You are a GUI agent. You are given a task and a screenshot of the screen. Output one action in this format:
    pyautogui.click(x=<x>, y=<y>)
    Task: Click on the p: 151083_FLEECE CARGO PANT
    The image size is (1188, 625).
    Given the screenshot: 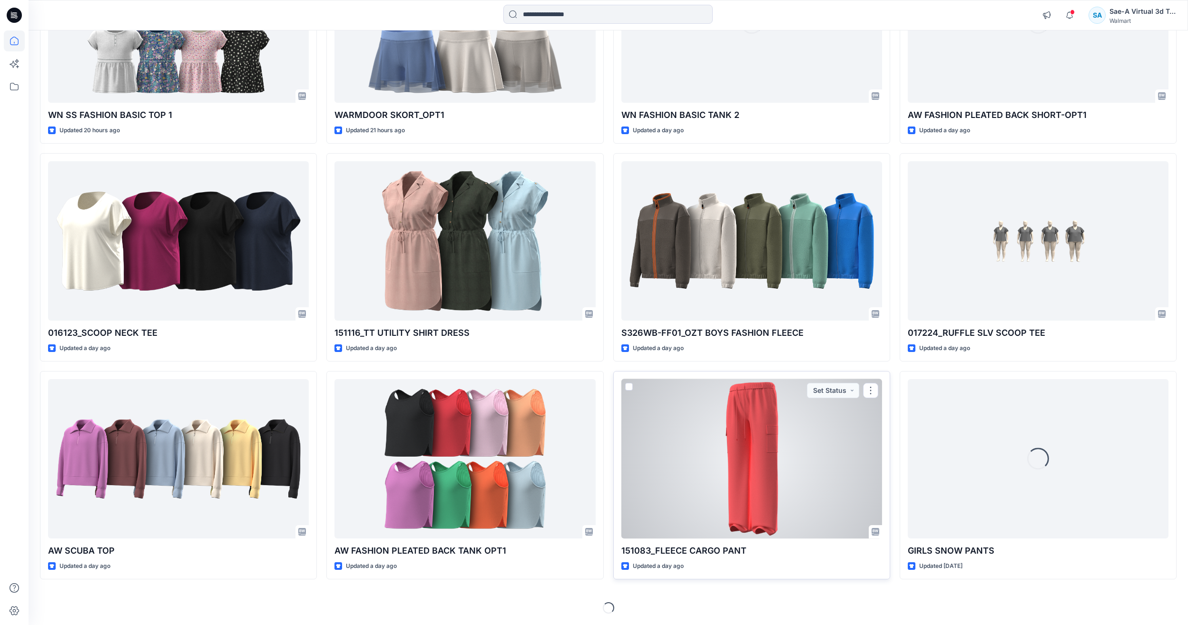 What is the action you would take?
    pyautogui.click(x=752, y=551)
    